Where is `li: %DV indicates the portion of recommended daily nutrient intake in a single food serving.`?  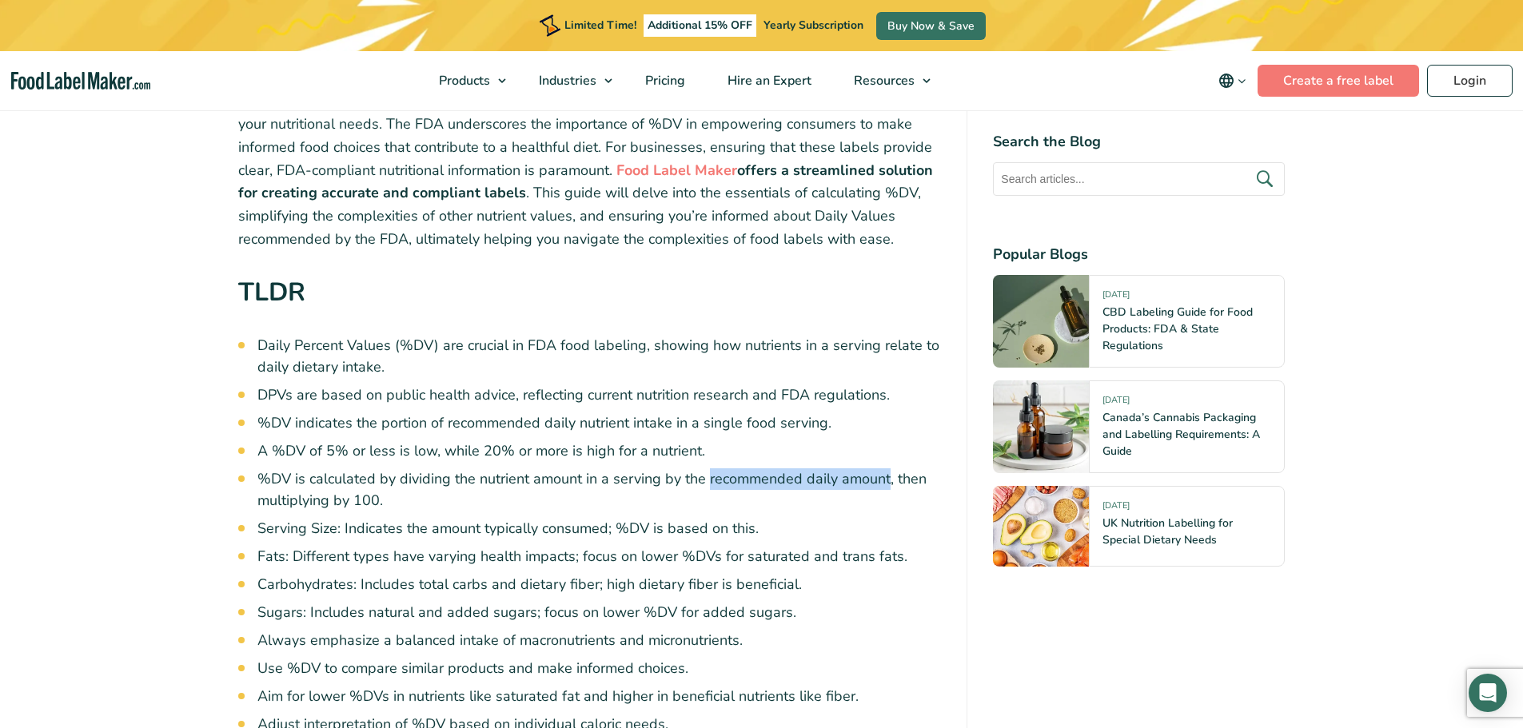 li: %DV indicates the portion of recommended daily nutrient intake in a single food serving. is located at coordinates (600, 423).